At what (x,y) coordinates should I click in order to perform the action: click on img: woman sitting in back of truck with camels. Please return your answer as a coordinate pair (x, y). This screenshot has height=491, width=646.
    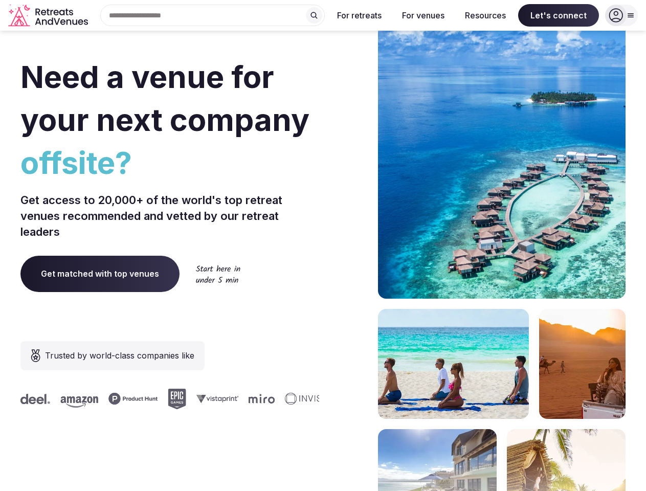
    Looking at the image, I should click on (582, 364).